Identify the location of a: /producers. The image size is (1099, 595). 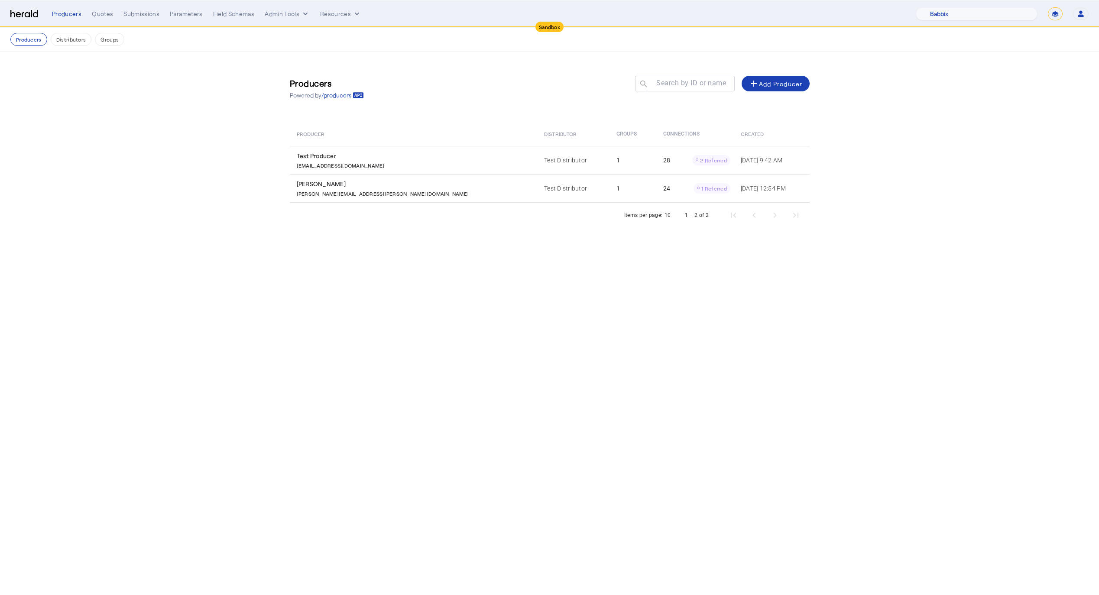
(343, 95).